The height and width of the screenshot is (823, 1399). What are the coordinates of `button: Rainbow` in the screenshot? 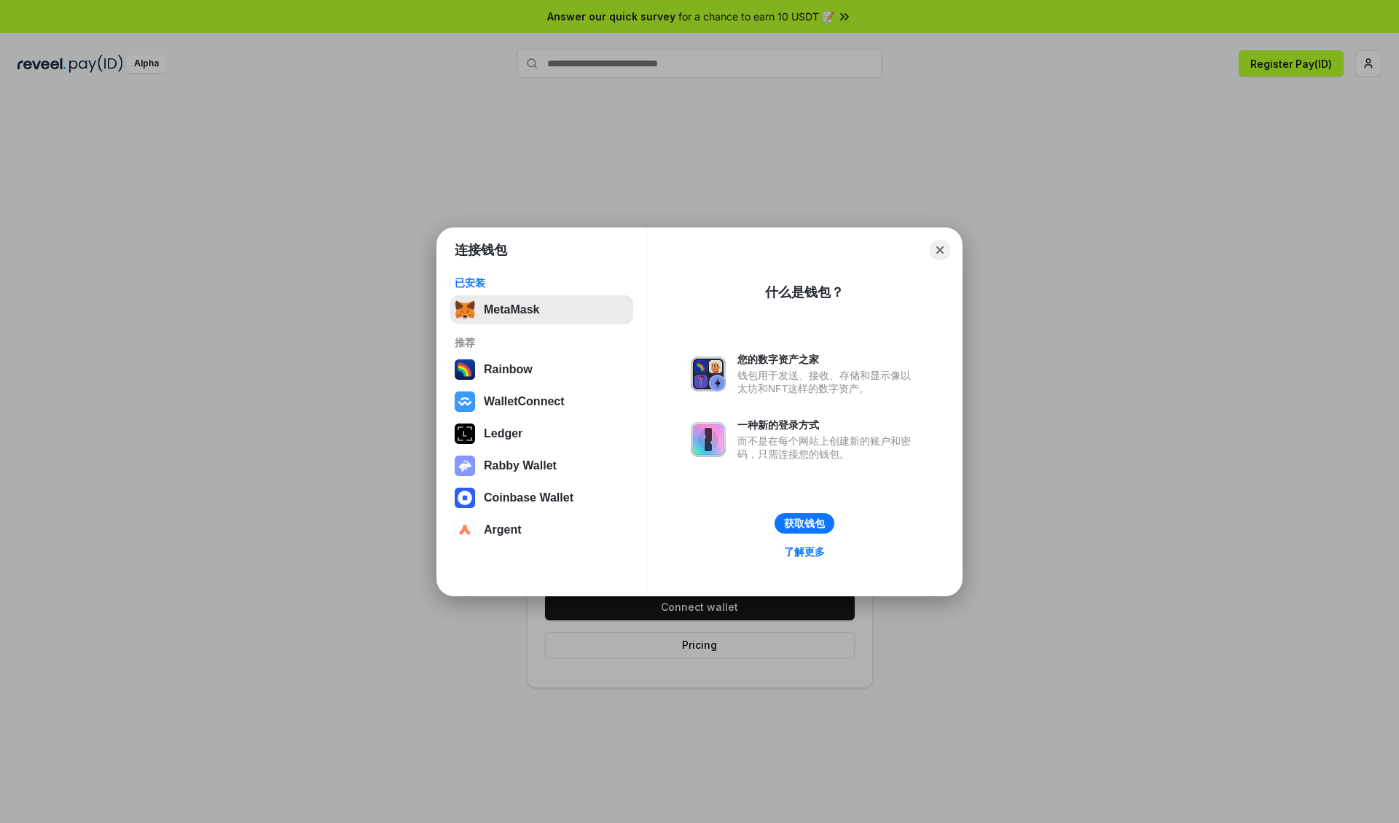 It's located at (541, 370).